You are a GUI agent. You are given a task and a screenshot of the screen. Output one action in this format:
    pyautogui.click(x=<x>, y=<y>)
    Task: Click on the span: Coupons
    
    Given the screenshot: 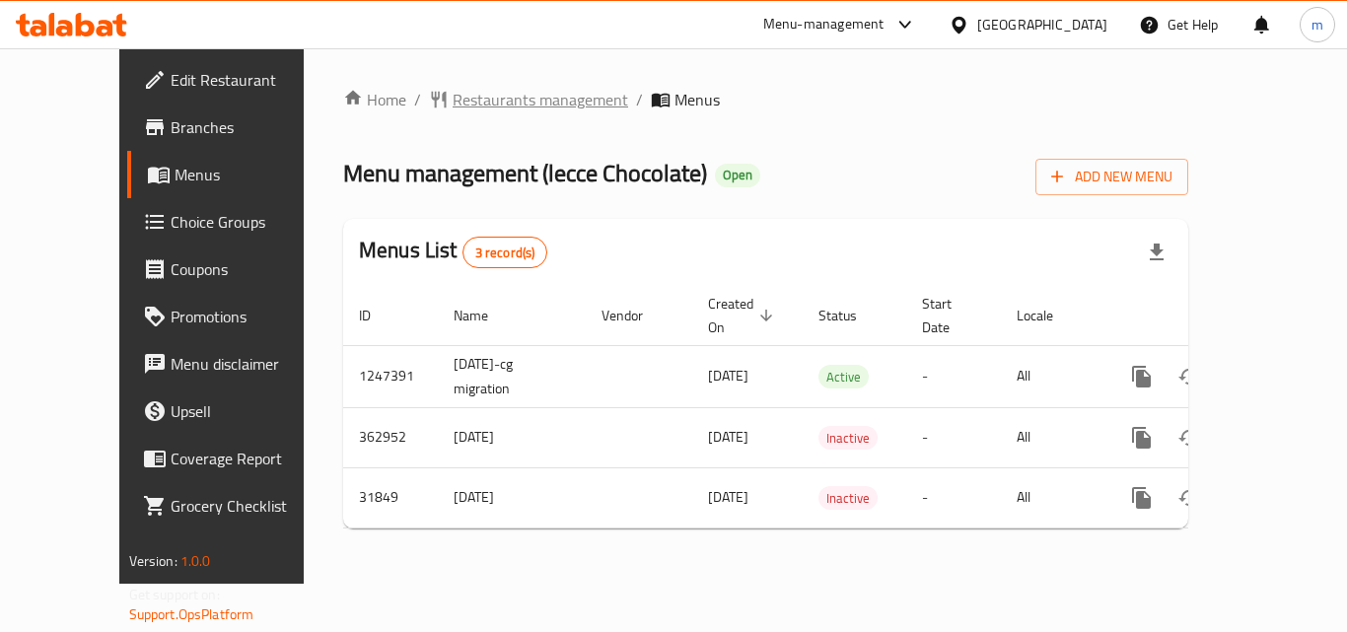 What is the action you would take?
    pyautogui.click(x=249, y=269)
    